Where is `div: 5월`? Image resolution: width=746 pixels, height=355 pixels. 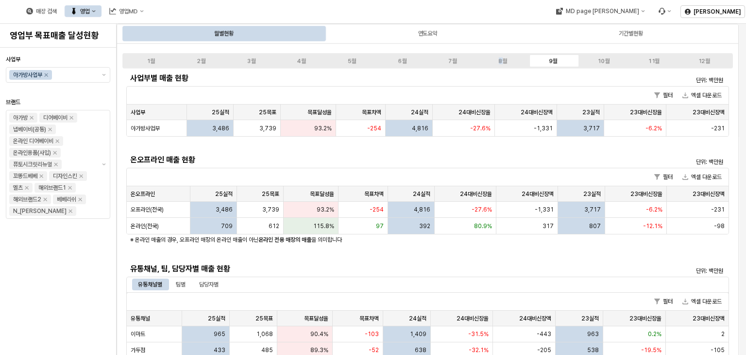 div: 5월 is located at coordinates (352, 61).